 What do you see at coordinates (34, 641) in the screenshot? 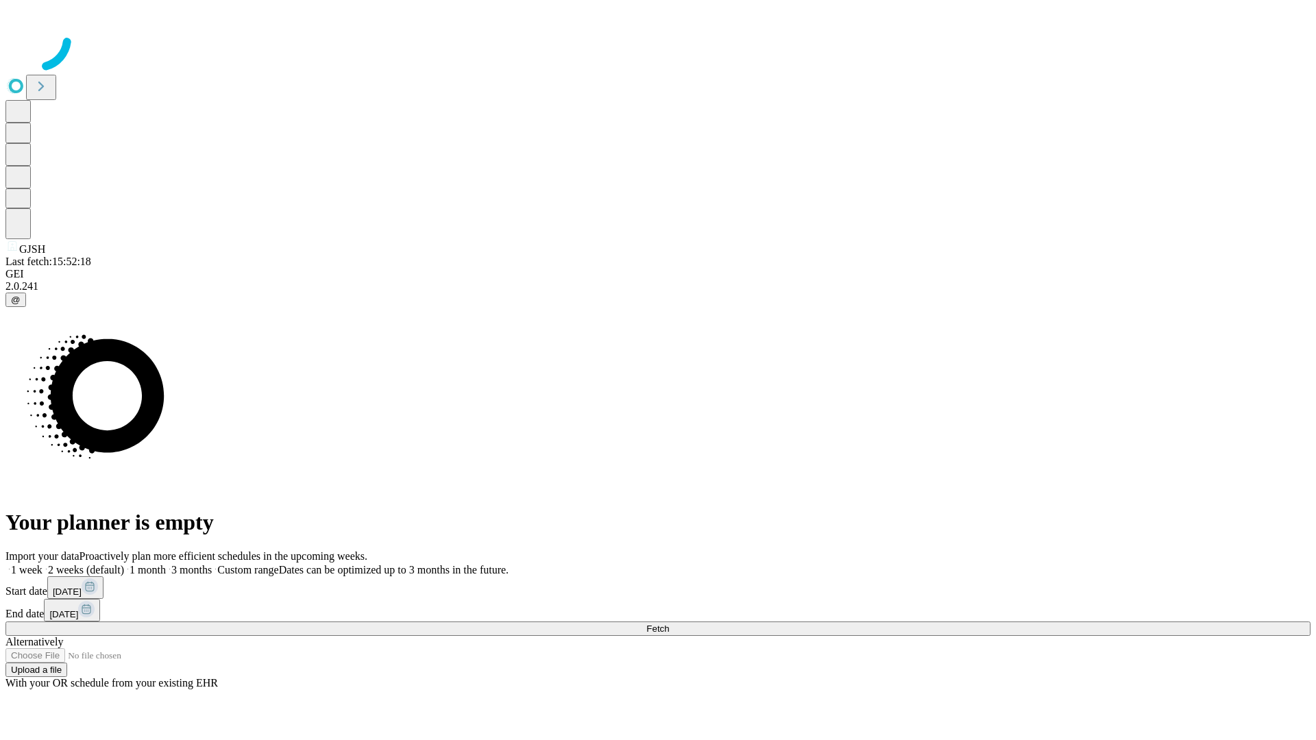
I see `span: Alternatively` at bounding box center [34, 641].